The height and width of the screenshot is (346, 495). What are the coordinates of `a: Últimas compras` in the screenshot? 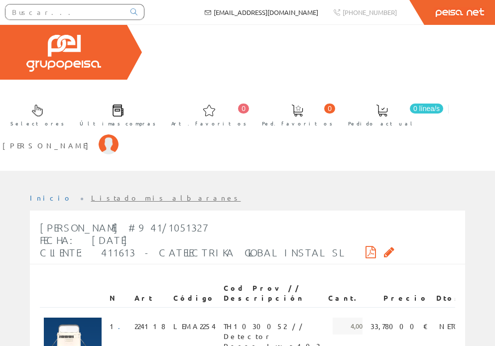 It's located at (115, 114).